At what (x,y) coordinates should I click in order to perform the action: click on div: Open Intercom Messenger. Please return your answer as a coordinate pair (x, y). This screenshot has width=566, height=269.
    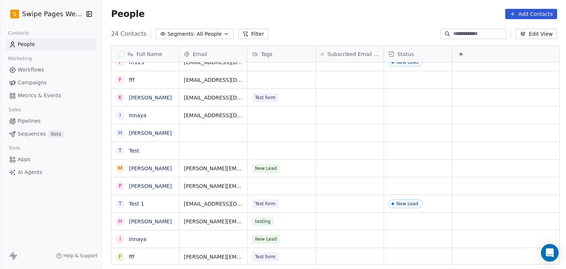
    Looking at the image, I should click on (550, 253).